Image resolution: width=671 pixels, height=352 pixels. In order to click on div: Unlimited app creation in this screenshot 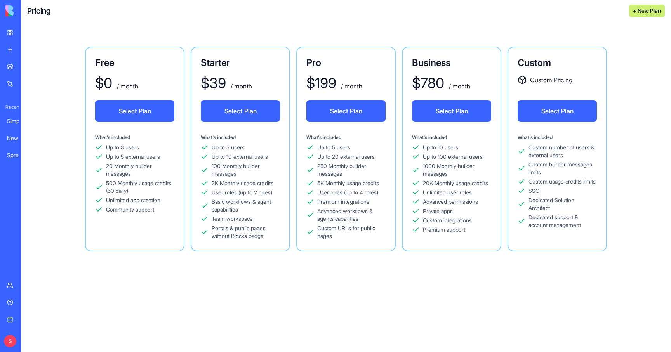, I will do `click(133, 200)`.